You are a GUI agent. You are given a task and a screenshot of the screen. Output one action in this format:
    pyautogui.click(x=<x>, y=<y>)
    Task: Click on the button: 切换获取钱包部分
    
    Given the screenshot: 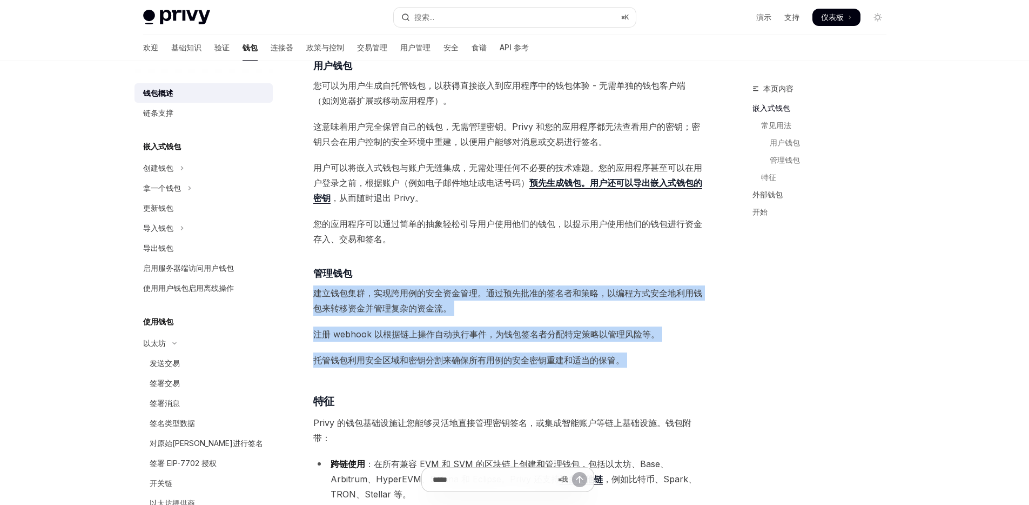 What is the action you would take?
    pyautogui.click(x=204, y=188)
    